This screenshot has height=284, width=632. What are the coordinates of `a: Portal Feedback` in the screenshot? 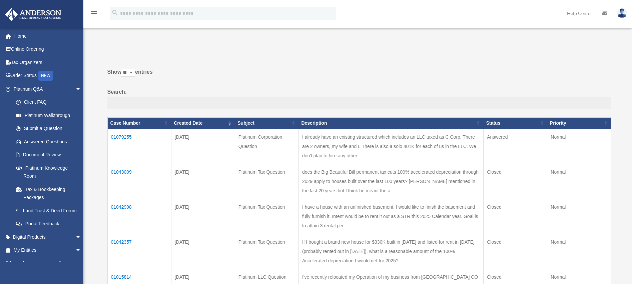 It's located at (49, 224).